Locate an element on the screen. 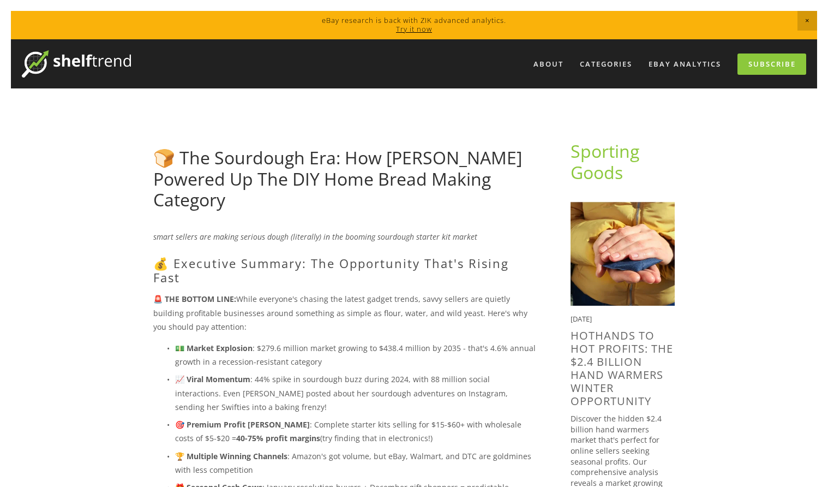  p: While everyone's chasing the latest gadget trends, savvy sellers are quietly building profitable ... is located at coordinates (344, 313).